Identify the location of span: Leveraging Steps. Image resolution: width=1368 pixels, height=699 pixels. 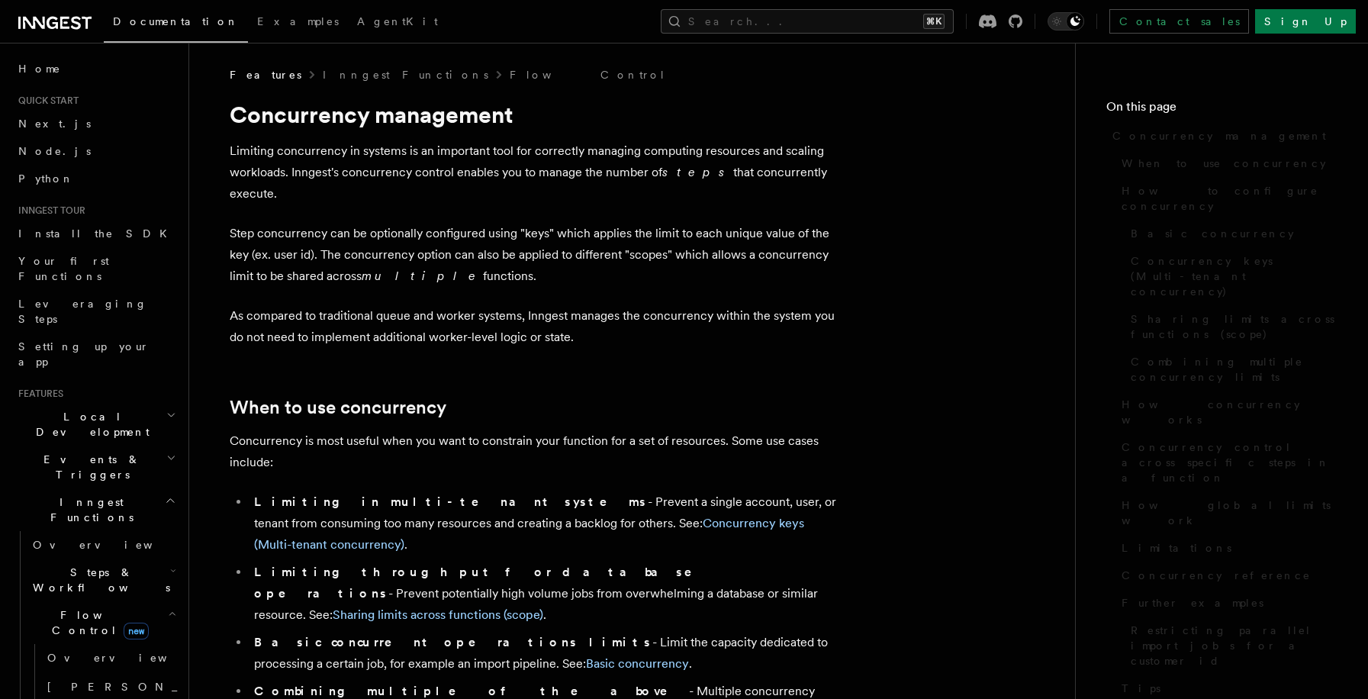
(82, 311).